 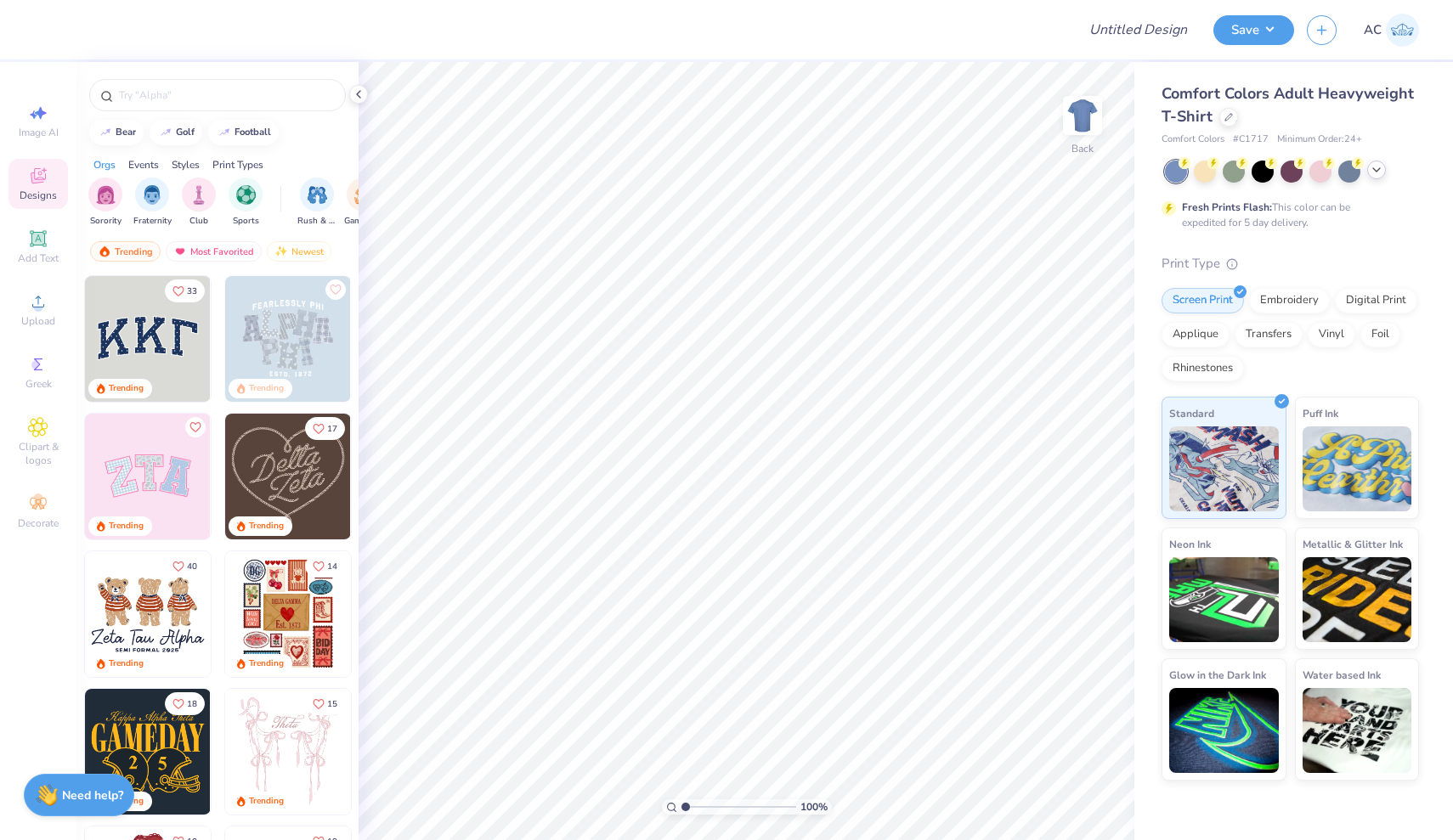 I want to click on div: Back, so click(x=1083, y=149).